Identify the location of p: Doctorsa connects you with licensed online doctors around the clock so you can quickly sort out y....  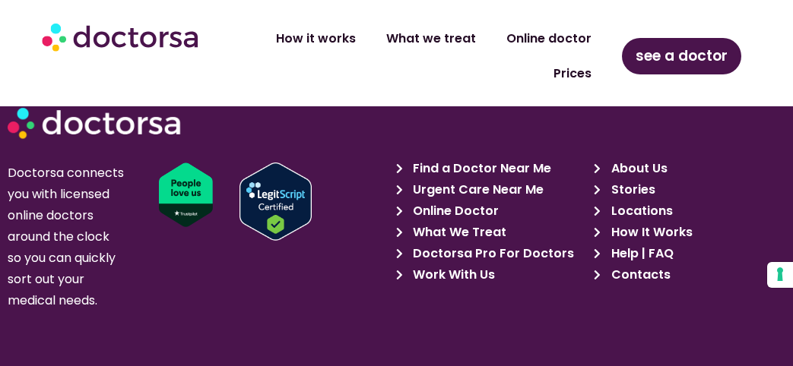
(66, 237).